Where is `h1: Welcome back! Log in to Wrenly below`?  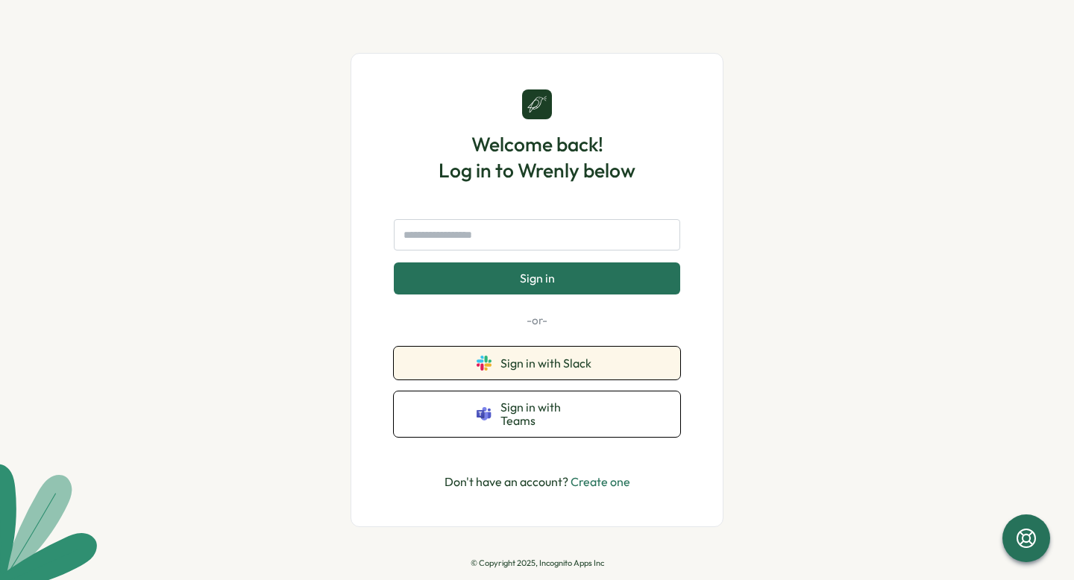
h1: Welcome back! Log in to Wrenly below is located at coordinates (537, 157).